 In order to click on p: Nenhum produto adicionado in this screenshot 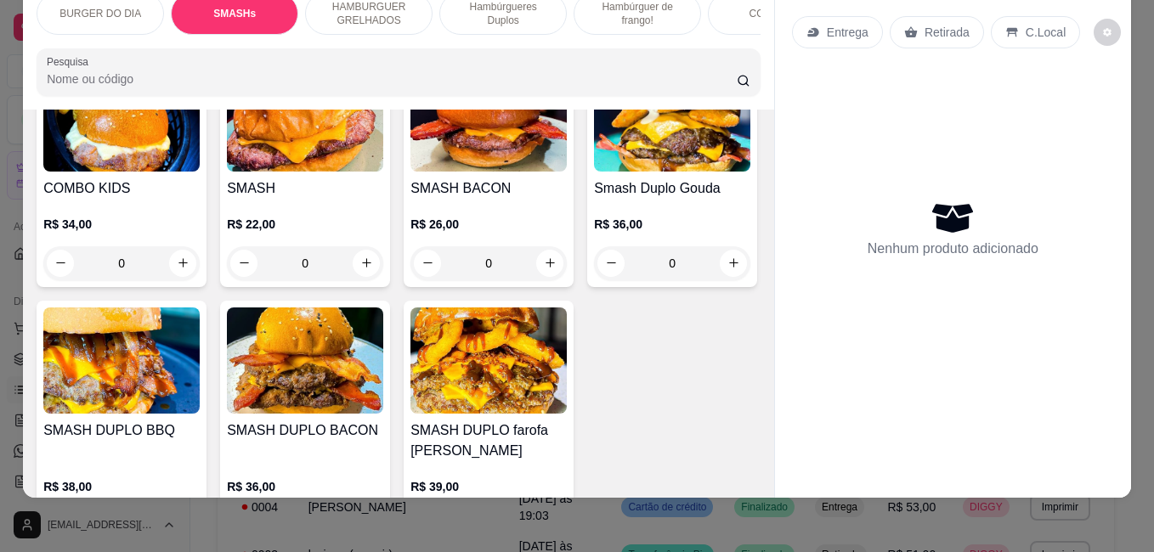, I will do `click(953, 249)`.